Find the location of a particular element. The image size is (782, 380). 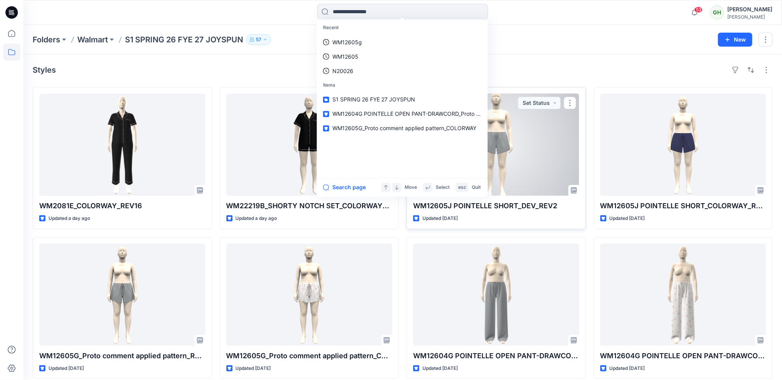

a: WM12605 is located at coordinates (402, 56).